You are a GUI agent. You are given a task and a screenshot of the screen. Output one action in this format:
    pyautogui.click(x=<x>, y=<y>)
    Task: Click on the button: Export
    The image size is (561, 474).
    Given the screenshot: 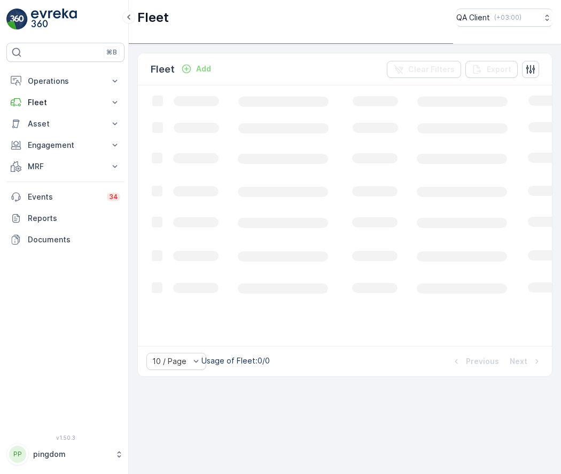 What is the action you would take?
    pyautogui.click(x=491, y=69)
    